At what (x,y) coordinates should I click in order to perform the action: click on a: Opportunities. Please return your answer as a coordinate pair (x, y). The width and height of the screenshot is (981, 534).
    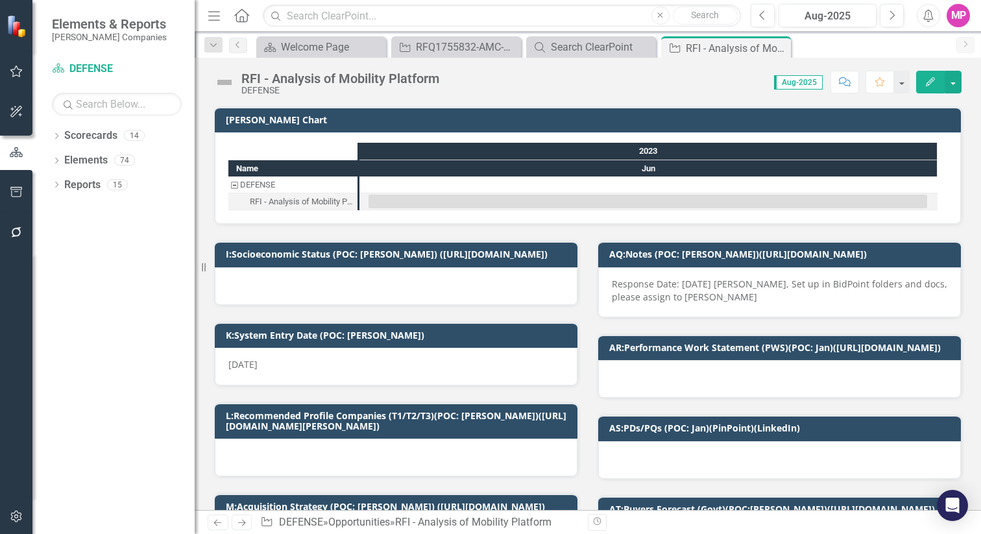
    Looking at the image, I should click on (359, 522).